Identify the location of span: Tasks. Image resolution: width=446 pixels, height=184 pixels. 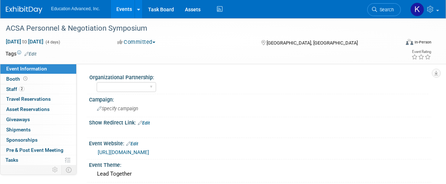
(12, 160).